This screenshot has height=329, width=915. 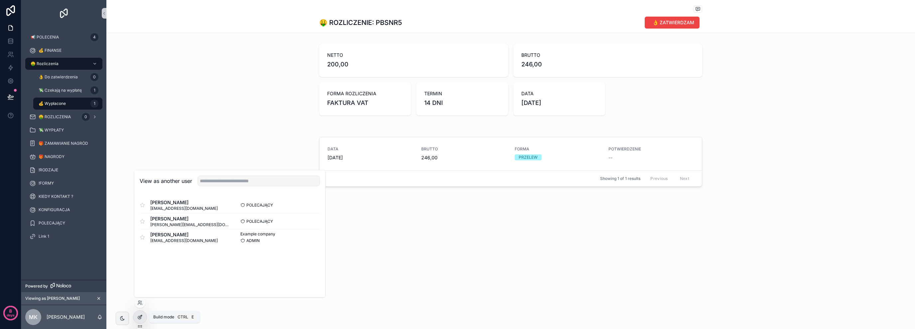 What do you see at coordinates (64, 13) in the screenshot?
I see `img: App logo` at bounding box center [64, 13].